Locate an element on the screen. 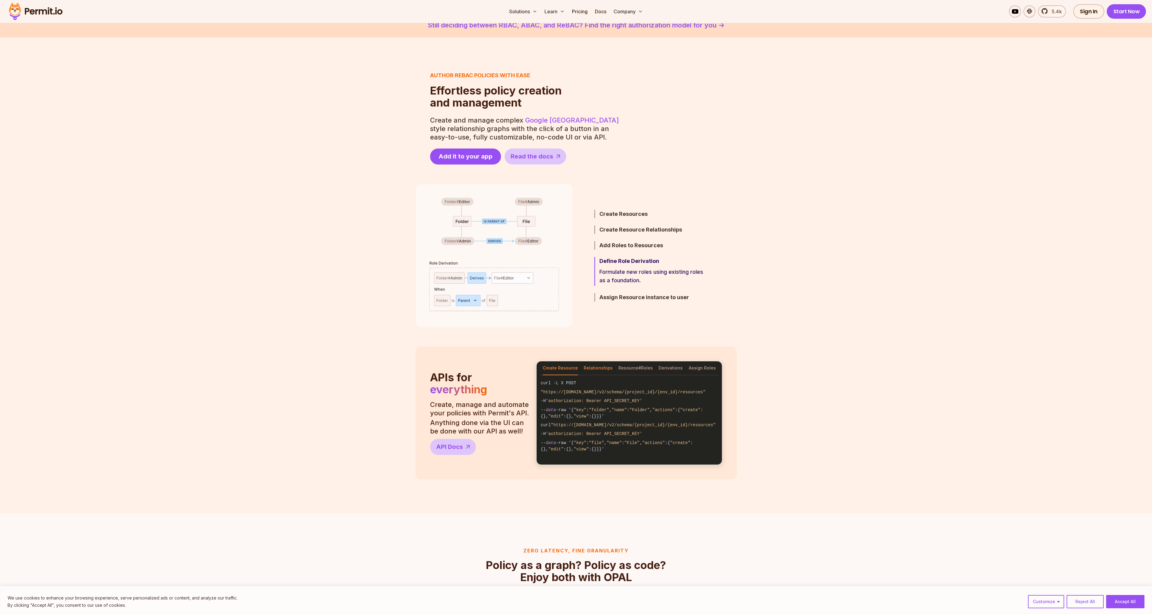 Image resolution: width=1152 pixels, height=614 pixels. h3: Add Roles to Resources is located at coordinates (652, 245).